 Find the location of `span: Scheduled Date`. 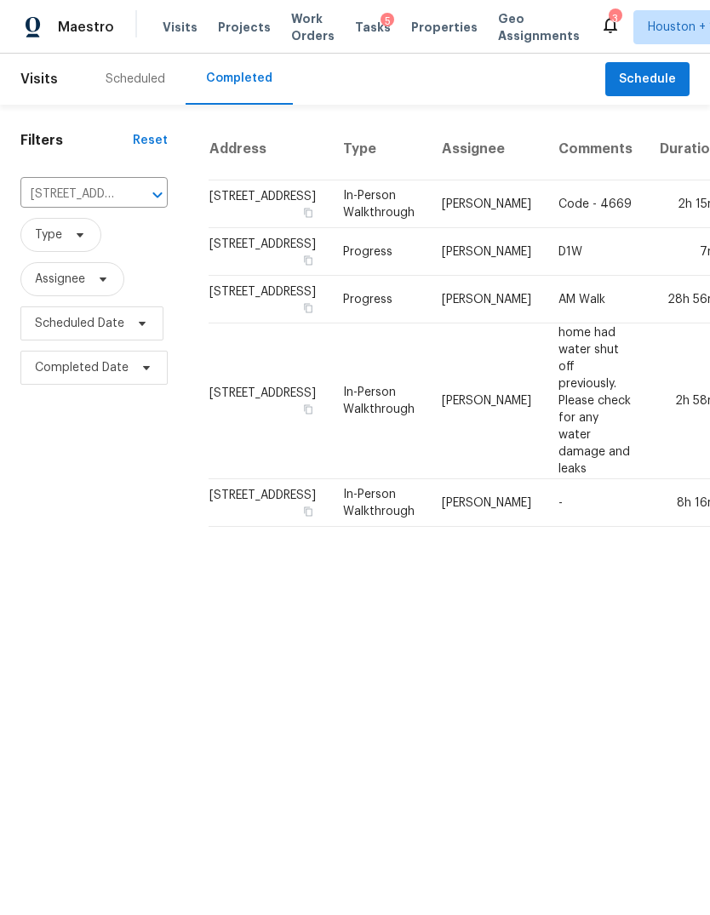

span: Scheduled Date is located at coordinates (79, 323).